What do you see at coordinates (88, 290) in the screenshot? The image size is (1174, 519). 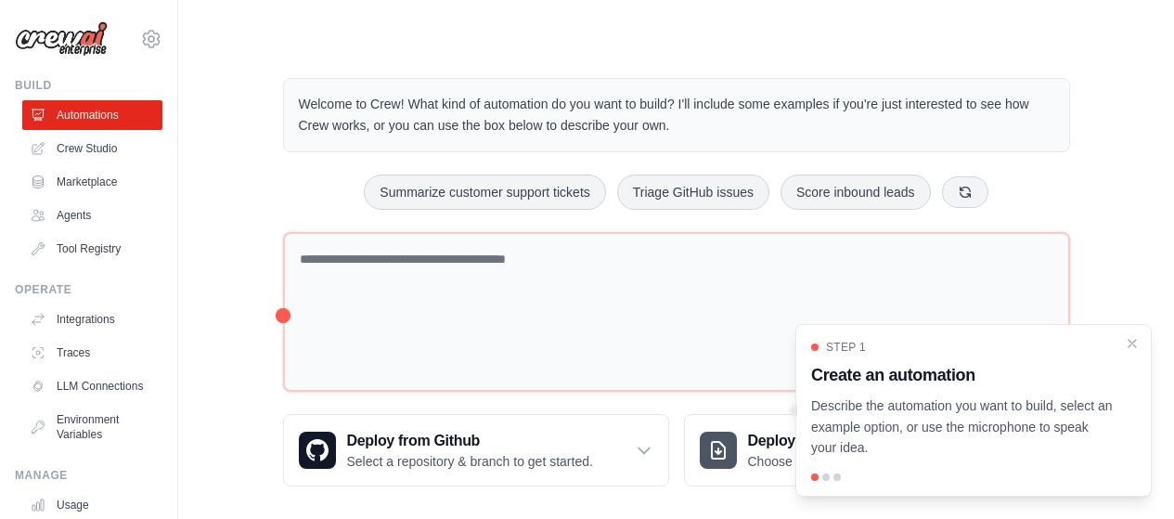 I see `div: Operate` at bounding box center [88, 290].